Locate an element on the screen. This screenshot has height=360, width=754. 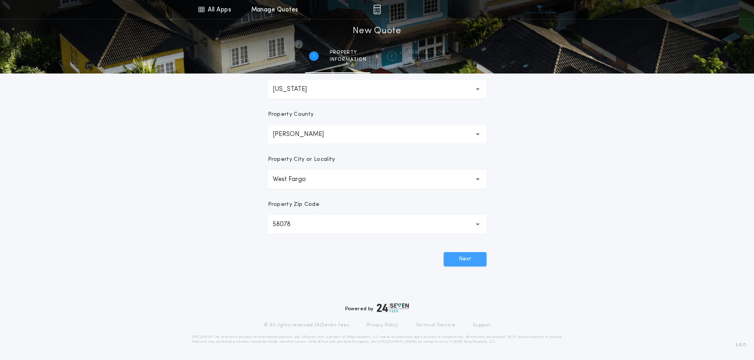
p: Property City or Locality is located at coordinates (301, 160).